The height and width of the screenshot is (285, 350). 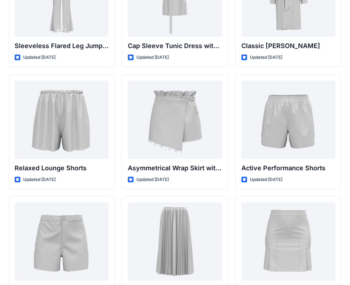 What do you see at coordinates (62, 241) in the screenshot?
I see `a: Tailored Twill Shorts` at bounding box center [62, 241].